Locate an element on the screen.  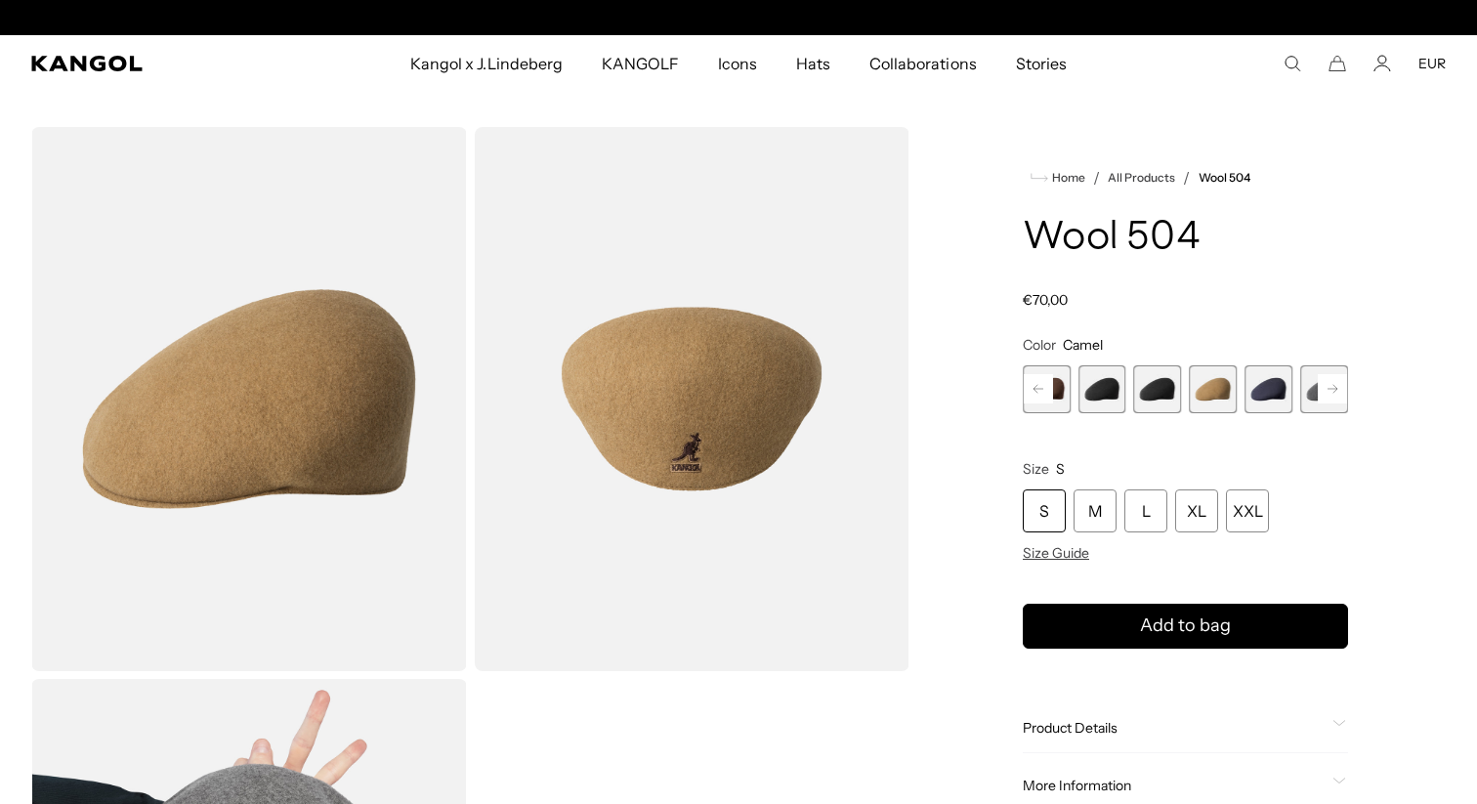
span: Icons is located at coordinates (738, 64).